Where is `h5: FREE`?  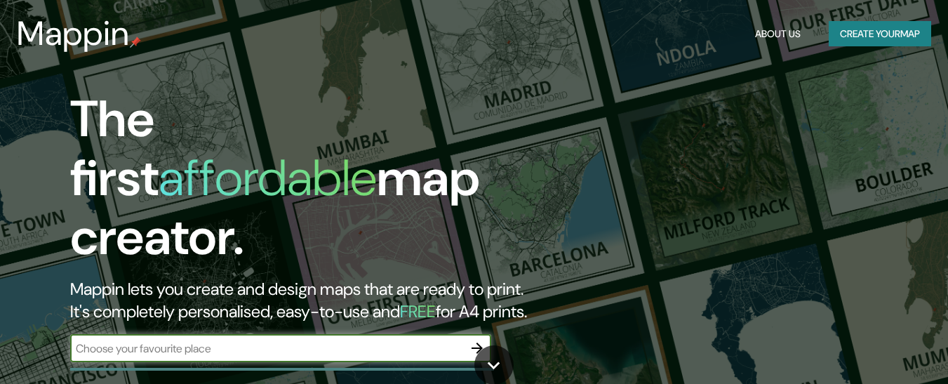 h5: FREE is located at coordinates (418, 311).